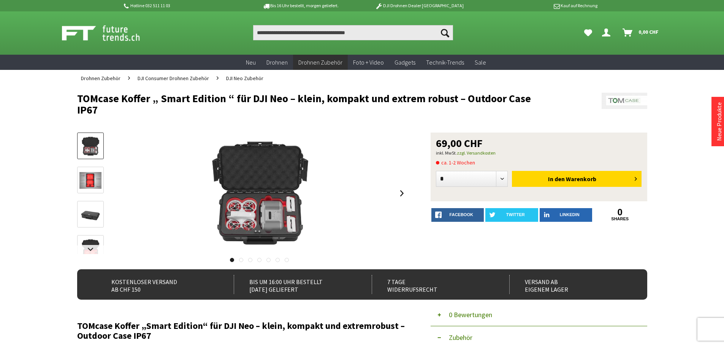  What do you see at coordinates (566, 215) in the screenshot?
I see `a: LinkedIn` at bounding box center [566, 215].